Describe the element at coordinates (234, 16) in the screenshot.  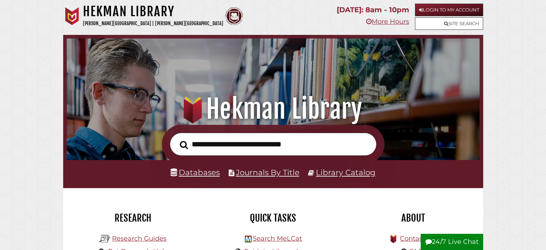
I see `img: Calvin Theological Seminary` at that location.